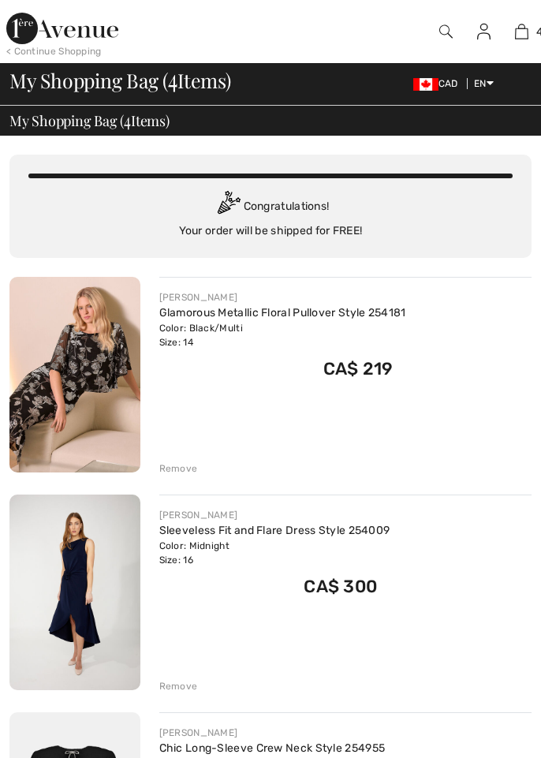 The width and height of the screenshot is (541, 758). What do you see at coordinates (62, 28) in the screenshot?
I see `img: 1ère Avenue` at bounding box center [62, 28].